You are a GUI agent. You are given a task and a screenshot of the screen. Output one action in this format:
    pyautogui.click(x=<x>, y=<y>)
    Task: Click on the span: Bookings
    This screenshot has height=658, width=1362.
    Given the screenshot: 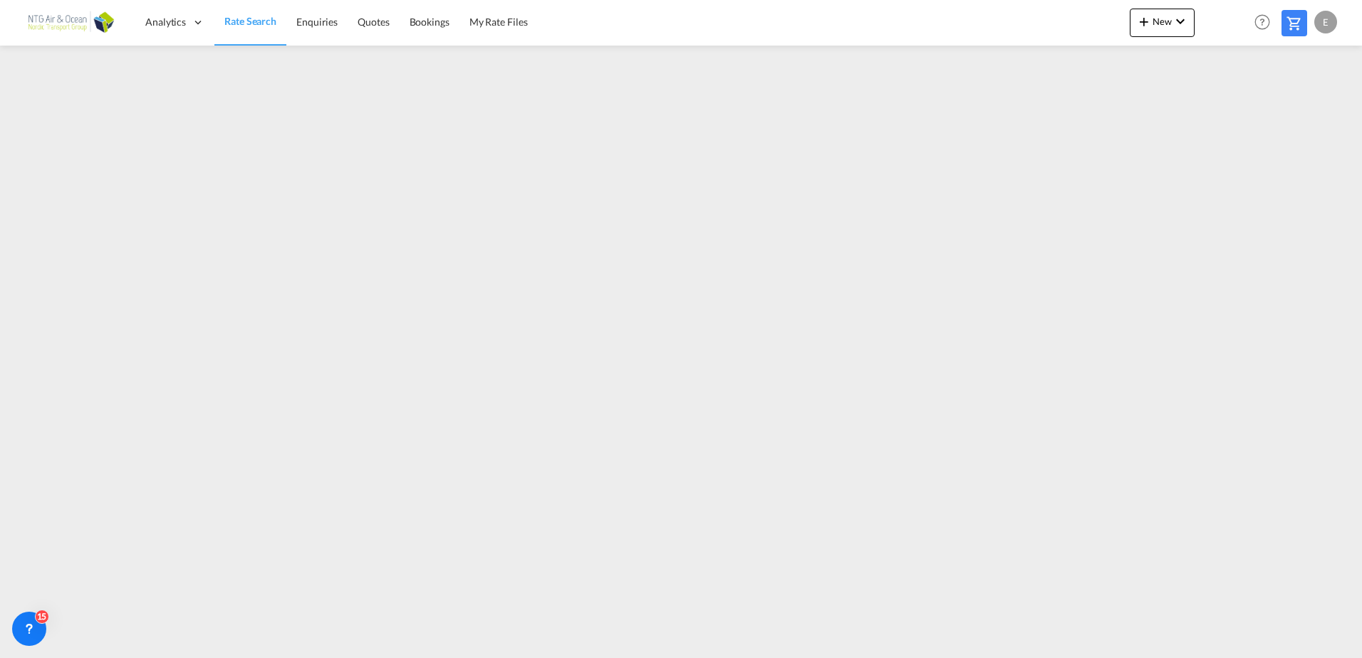 What is the action you would take?
    pyautogui.click(x=430, y=21)
    